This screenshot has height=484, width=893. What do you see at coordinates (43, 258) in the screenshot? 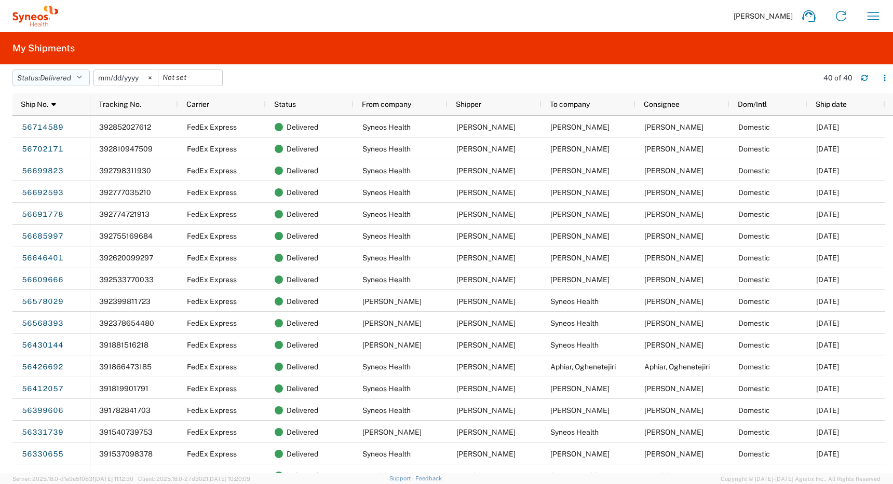
I see `a: 56646401` at bounding box center [43, 258].